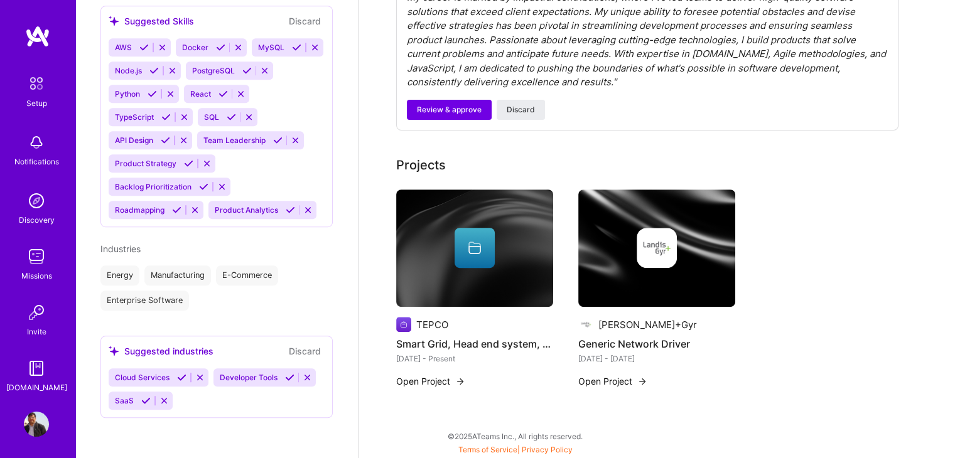  I want to click on span: Python, so click(127, 94).